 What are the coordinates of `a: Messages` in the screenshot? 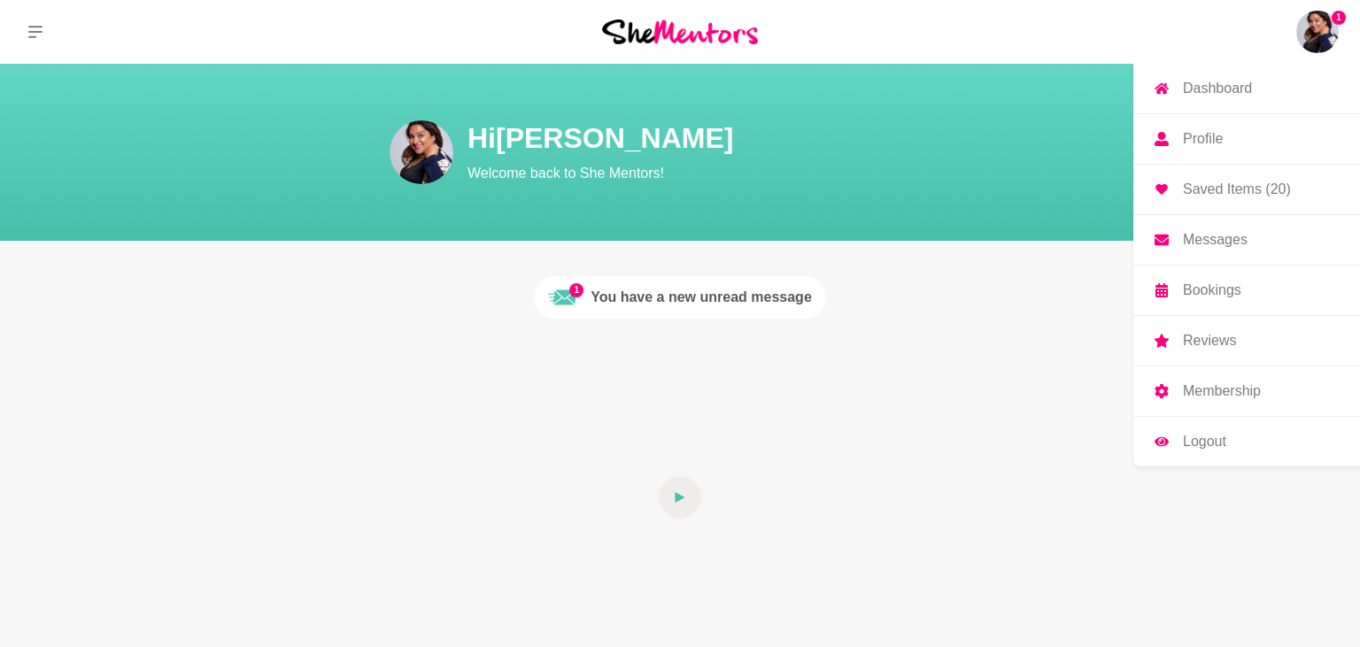 It's located at (1246, 240).